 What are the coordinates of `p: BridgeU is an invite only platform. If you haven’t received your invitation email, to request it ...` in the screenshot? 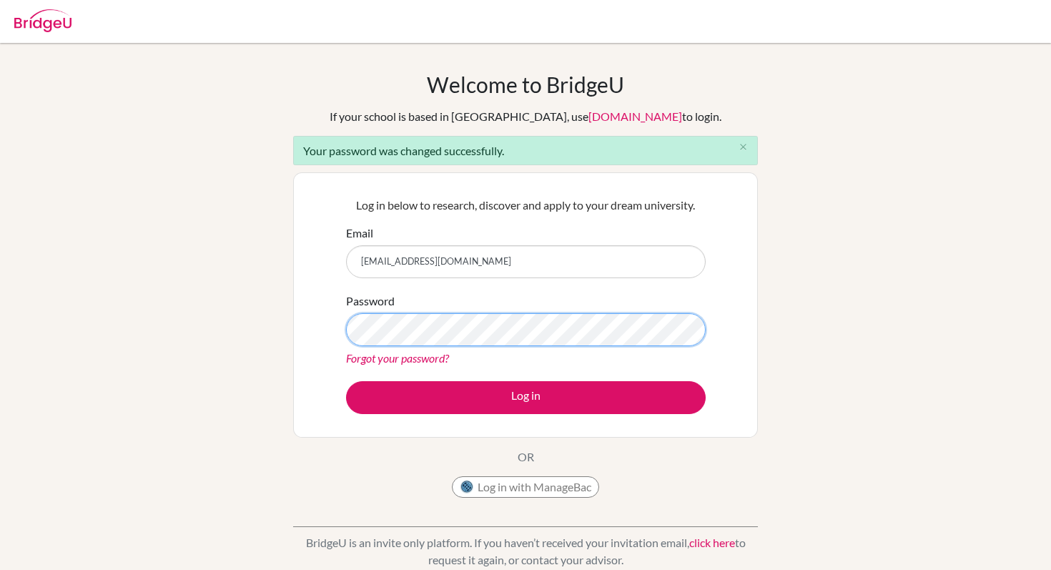 It's located at (525, 551).